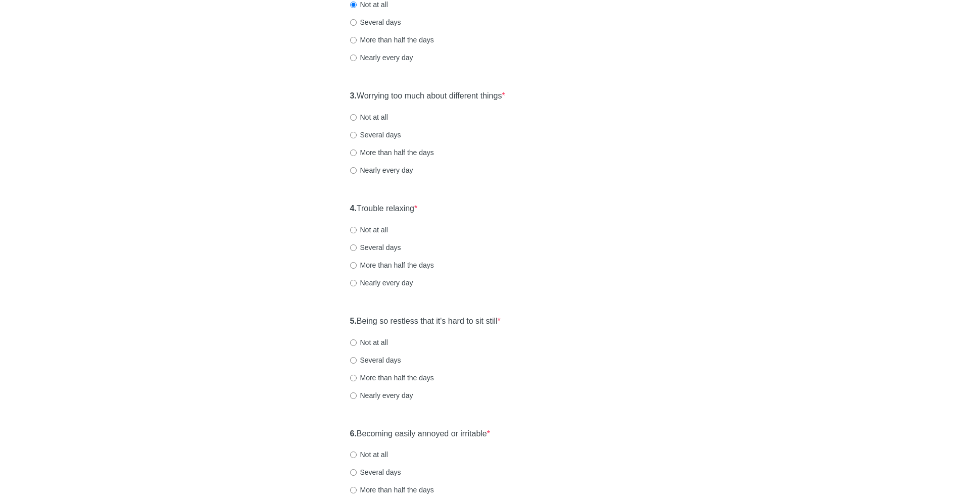  Describe the element at coordinates (353, 433) in the screenshot. I see `strong: 6.` at that location.